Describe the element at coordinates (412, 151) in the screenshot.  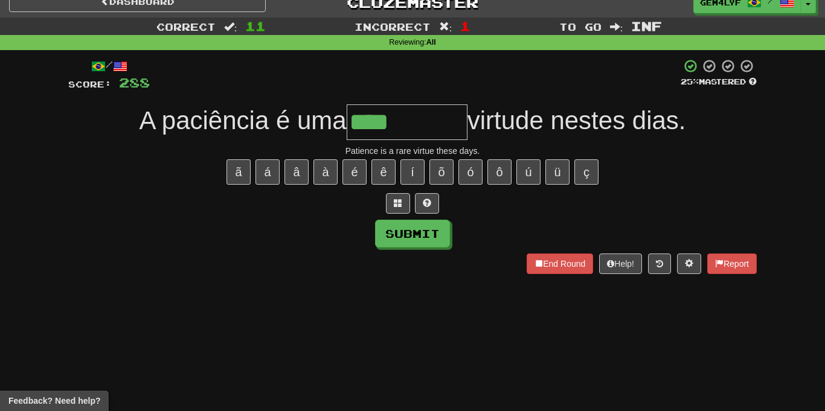
I see `div: Patience is a rare virtue these days.` at that location.